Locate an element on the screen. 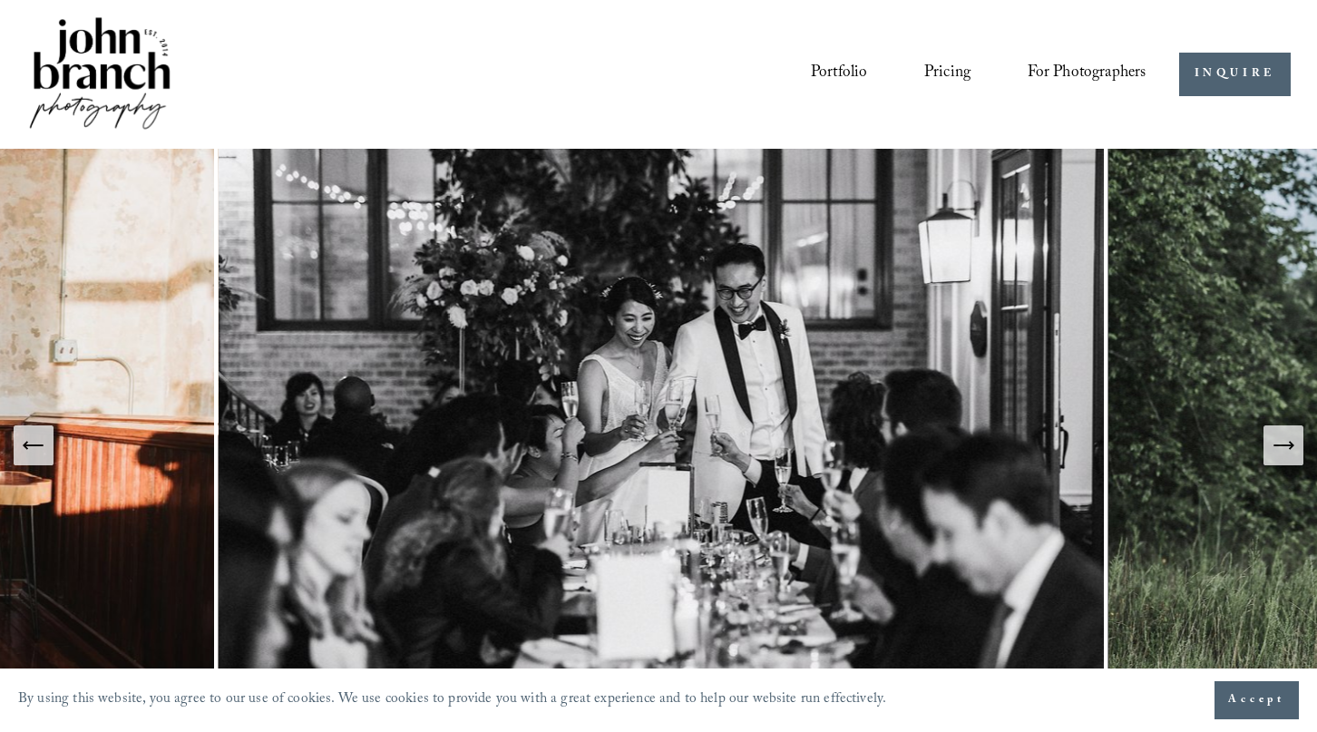  p: By using this website, you agree to our use of cookies. We use cookies to provide you with a grea... is located at coordinates (452, 700).